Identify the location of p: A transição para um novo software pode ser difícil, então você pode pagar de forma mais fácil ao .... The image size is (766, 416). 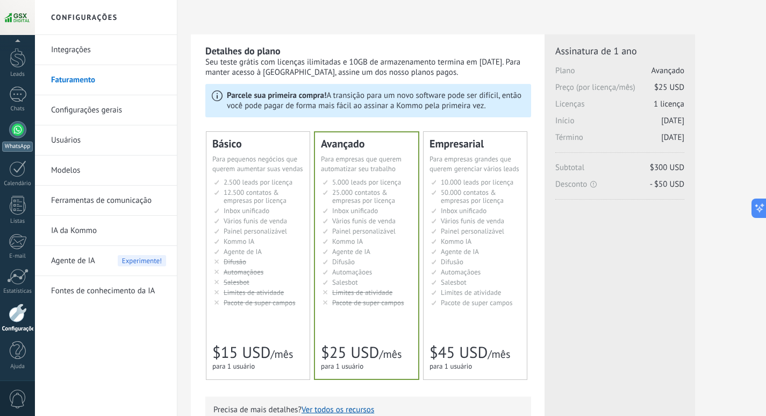
(376, 101).